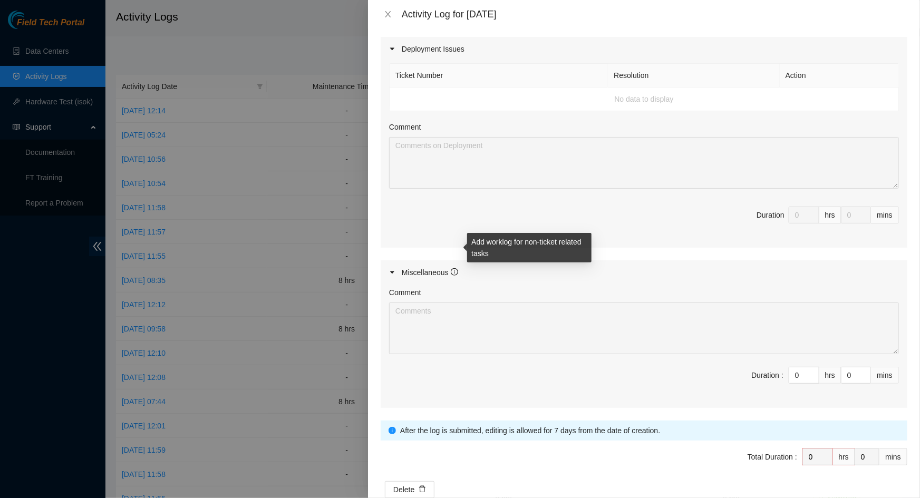  I want to click on div: Miscellaneous, so click(430, 273).